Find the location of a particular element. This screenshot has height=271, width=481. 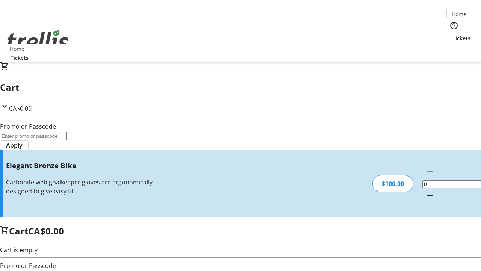

div: Carbonite web goalkeeper gloves are ergonomically designed to give easy fit is located at coordinates (88, 186).